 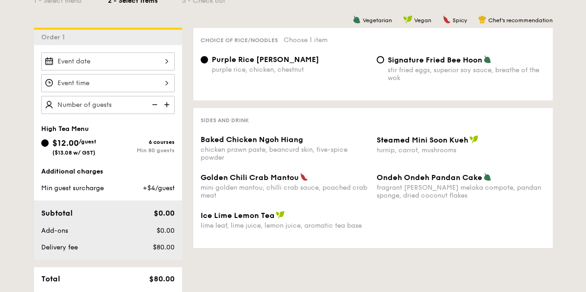 I want to click on span: Choice of rice/noodles, so click(x=239, y=40).